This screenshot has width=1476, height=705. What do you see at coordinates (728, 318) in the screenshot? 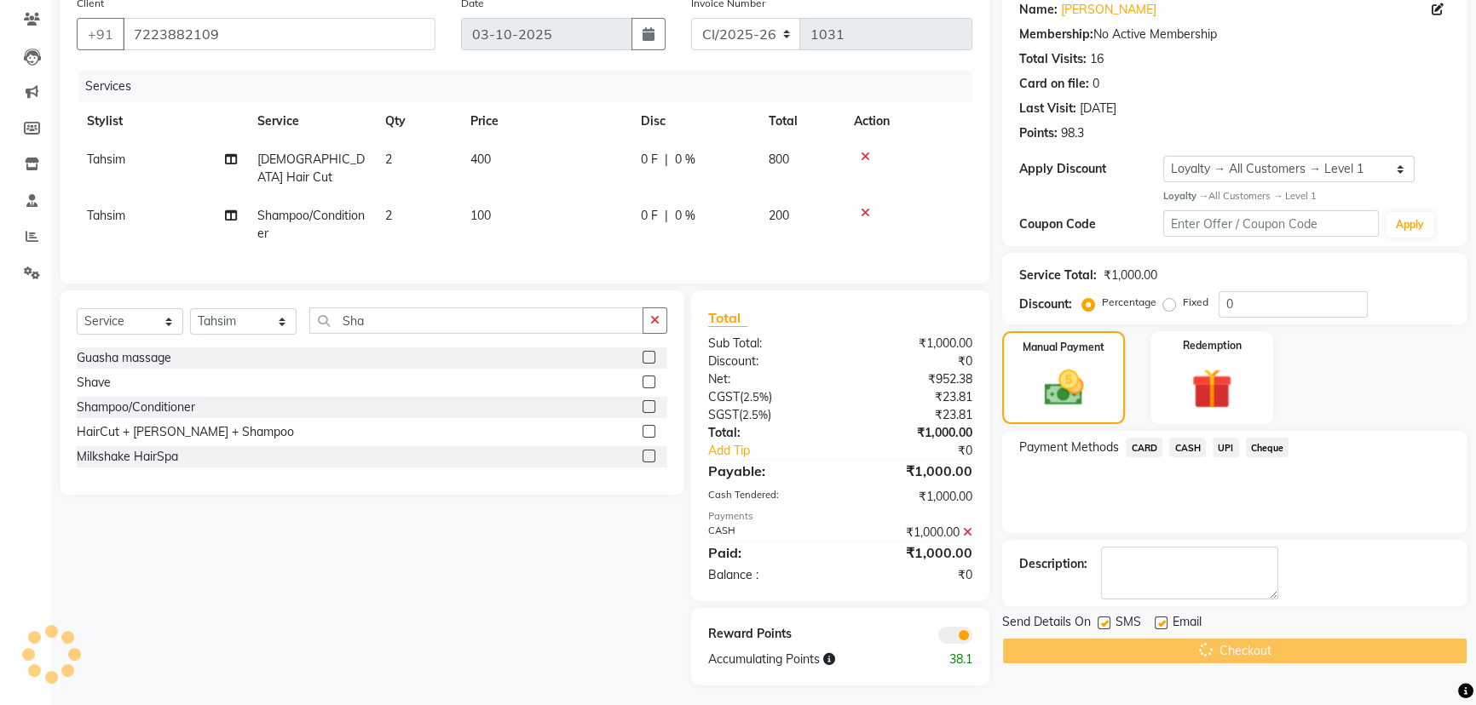
I see `span: Total` at bounding box center [728, 318].